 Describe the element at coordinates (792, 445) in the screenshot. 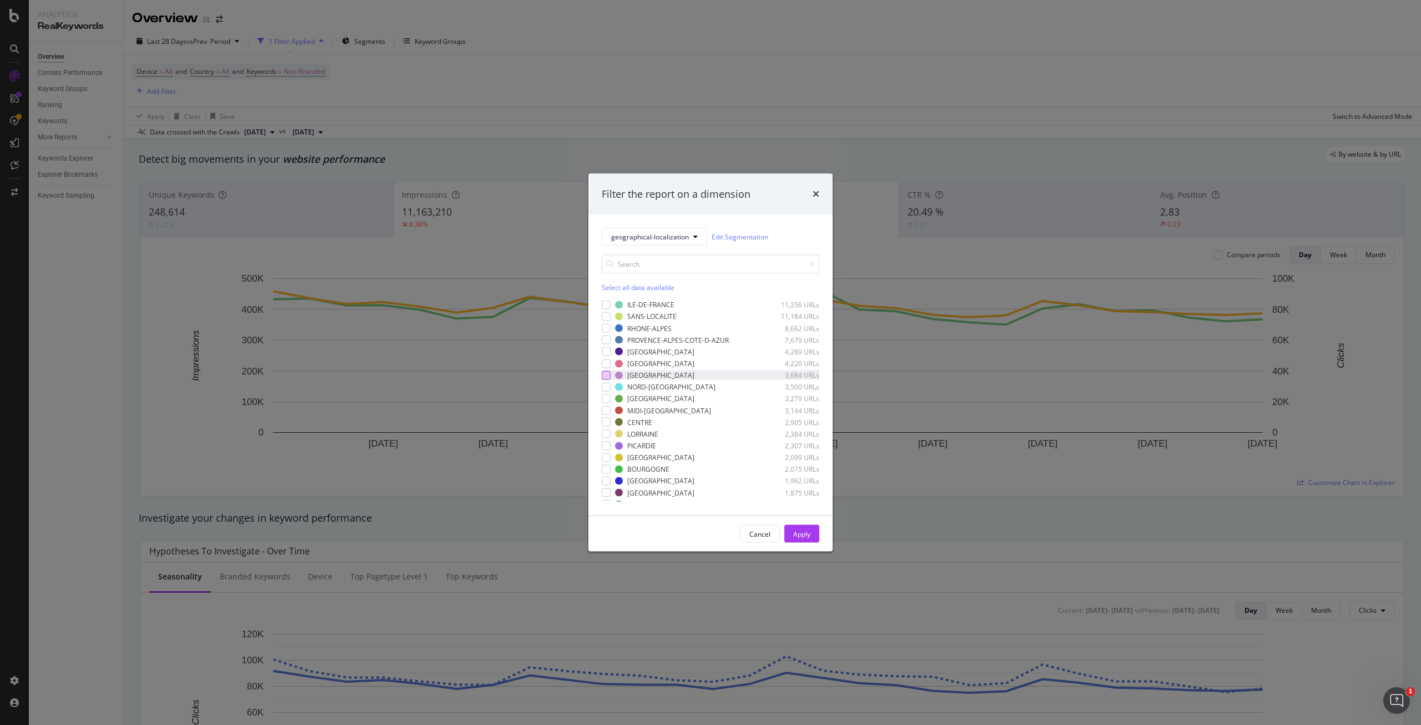

I see `div: 2,307 URLs` at that location.